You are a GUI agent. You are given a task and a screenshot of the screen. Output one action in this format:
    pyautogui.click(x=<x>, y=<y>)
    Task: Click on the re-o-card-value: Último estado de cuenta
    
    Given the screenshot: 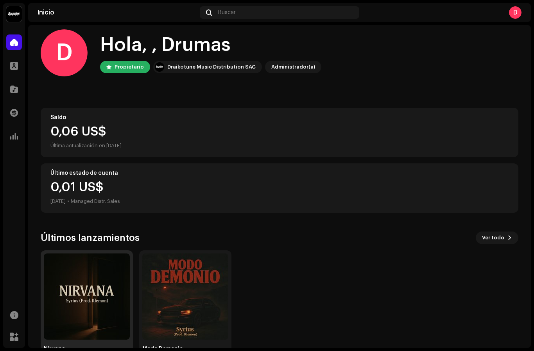 What is the action you would take?
    pyautogui.click(x=280, y=188)
    